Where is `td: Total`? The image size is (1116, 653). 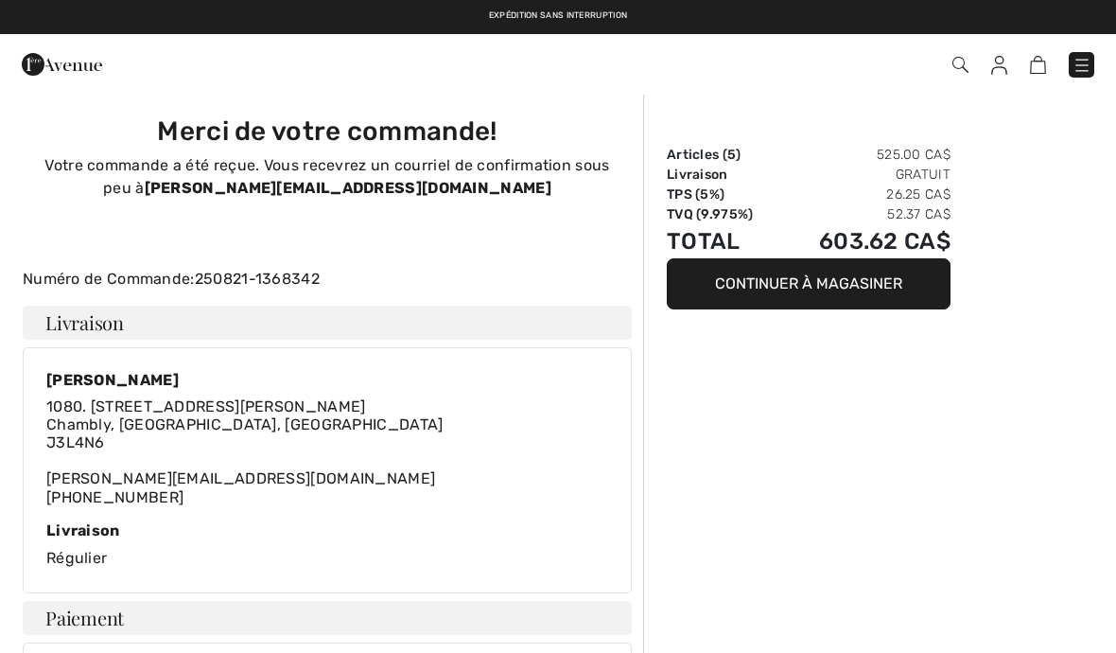 td: Total is located at coordinates (723, 241).